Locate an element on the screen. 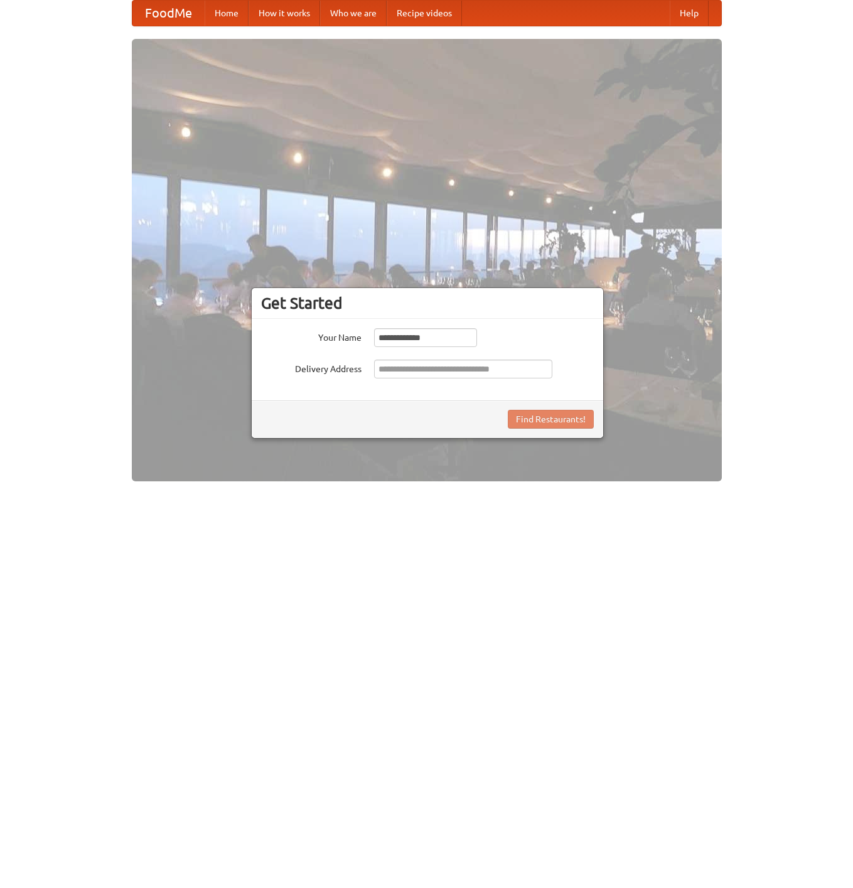 This screenshot has height=888, width=853. label: Delivery Address is located at coordinates (311, 367).